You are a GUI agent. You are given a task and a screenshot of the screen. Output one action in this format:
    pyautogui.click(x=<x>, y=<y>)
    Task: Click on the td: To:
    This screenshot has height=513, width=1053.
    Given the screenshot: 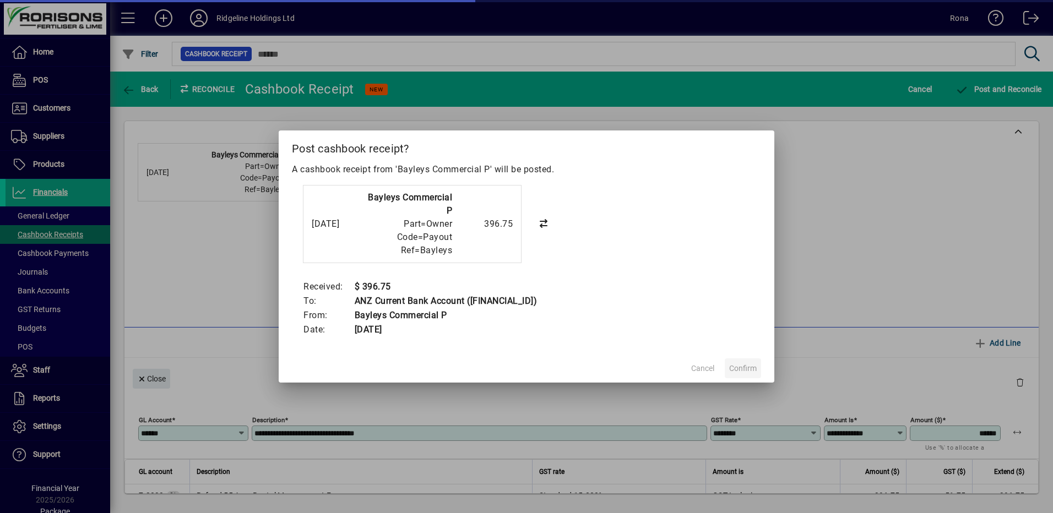 What is the action you would take?
    pyautogui.click(x=328, y=301)
    